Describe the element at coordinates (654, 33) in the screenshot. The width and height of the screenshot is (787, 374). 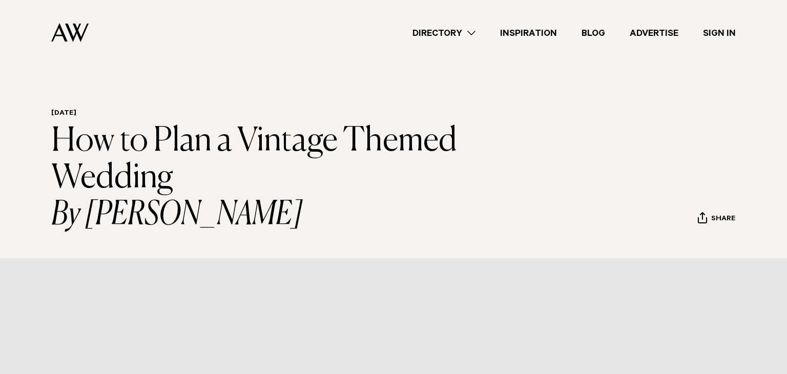
I see `a: Advertise` at that location.